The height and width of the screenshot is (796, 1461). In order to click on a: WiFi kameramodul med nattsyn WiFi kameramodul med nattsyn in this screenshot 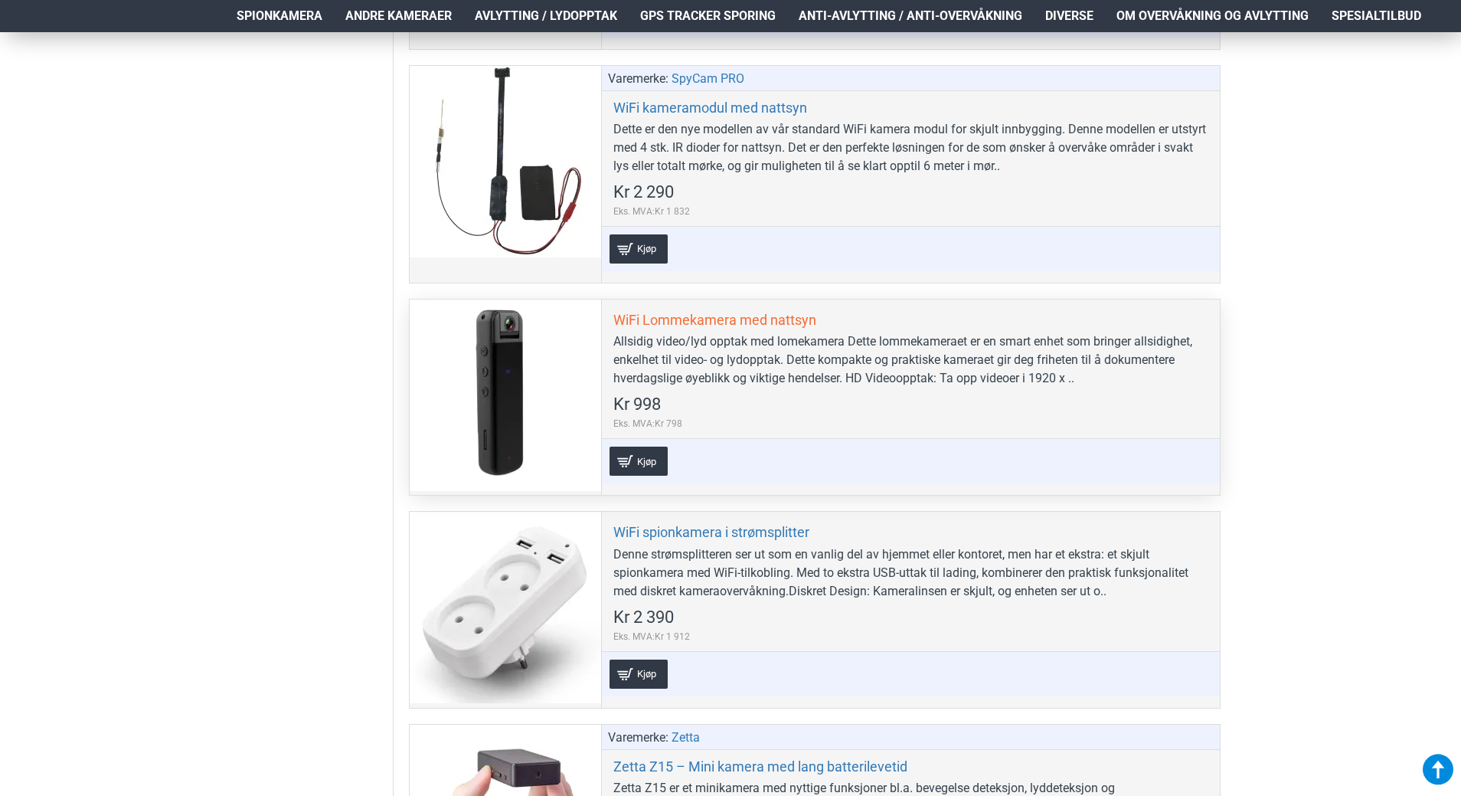, I will do `click(505, 162)`.